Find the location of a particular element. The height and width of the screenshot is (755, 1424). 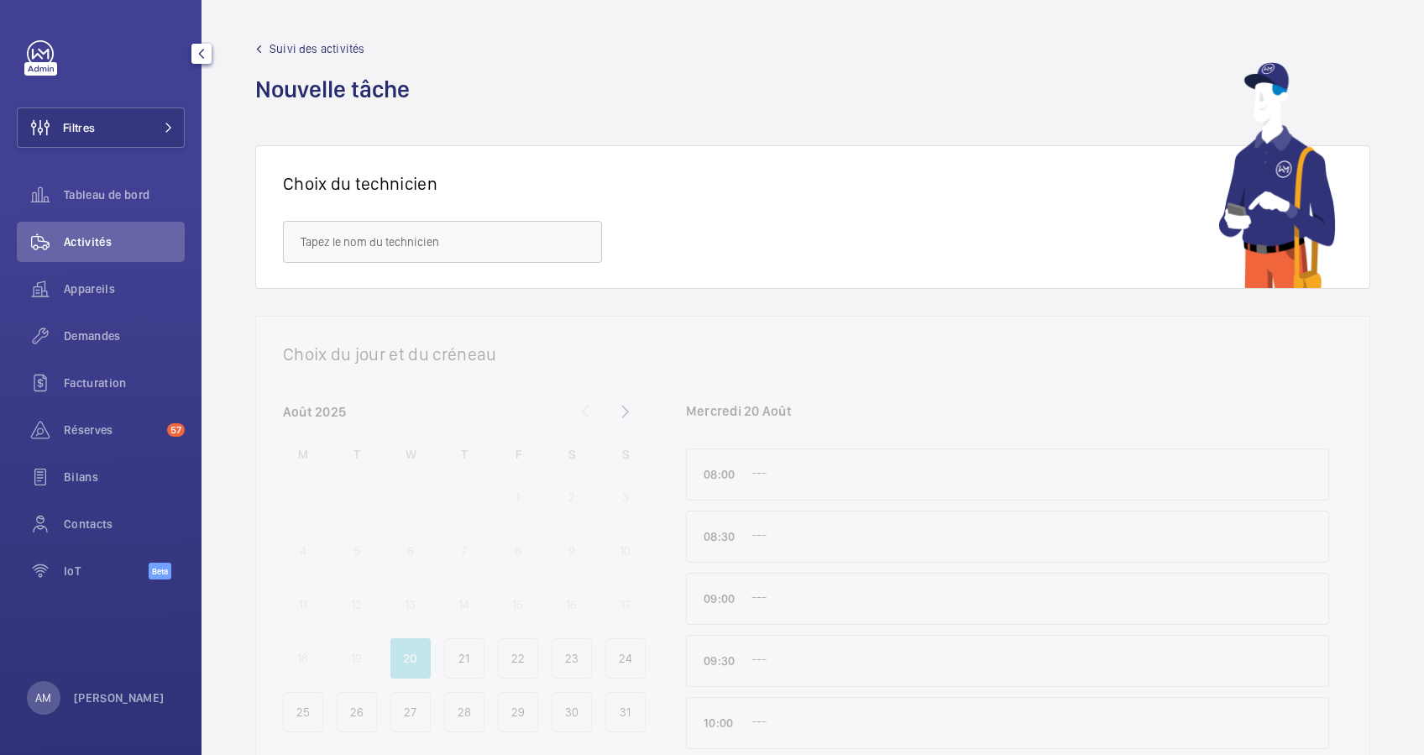

p: AM is located at coordinates (43, 698).